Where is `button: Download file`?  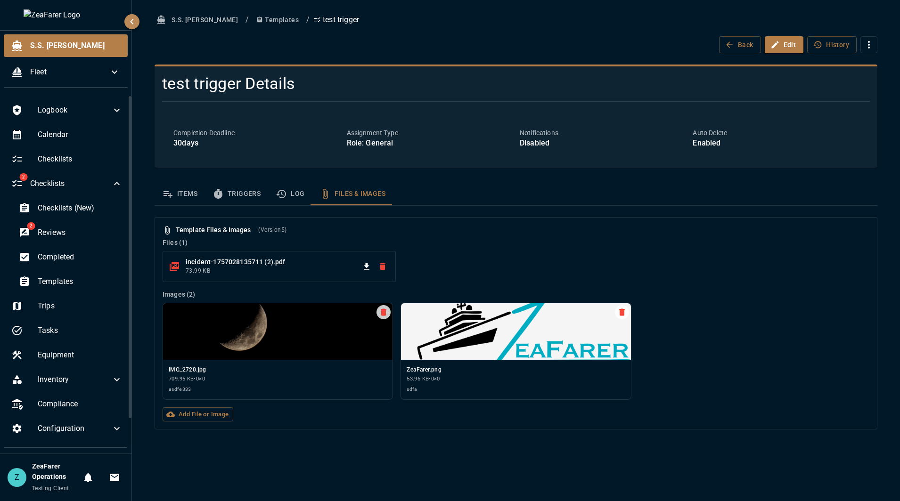 button: Download file is located at coordinates (366, 267).